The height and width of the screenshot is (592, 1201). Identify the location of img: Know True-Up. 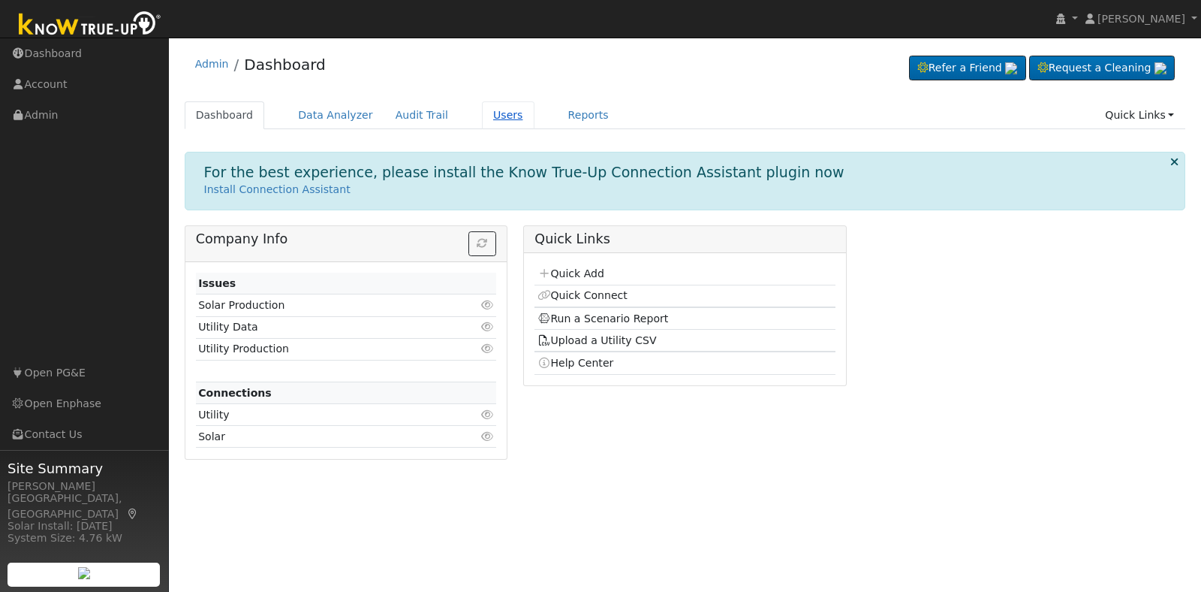
(90, 25).